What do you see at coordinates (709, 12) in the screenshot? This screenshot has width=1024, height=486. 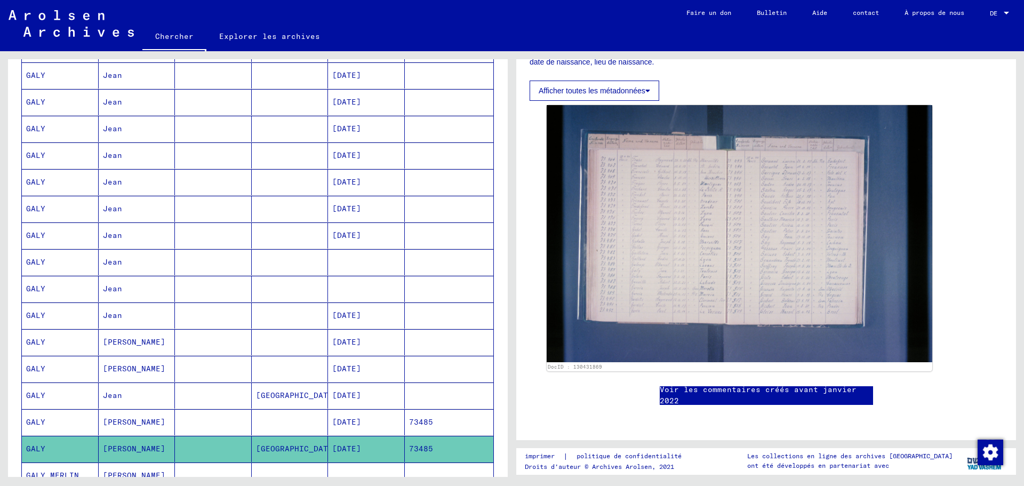 I see `font: Faire un don` at bounding box center [709, 12].